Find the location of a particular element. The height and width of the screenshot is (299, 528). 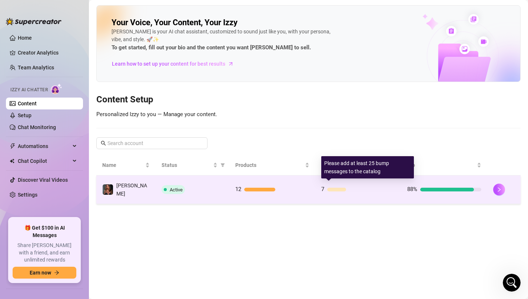

span: filter is located at coordinates (223, 165).